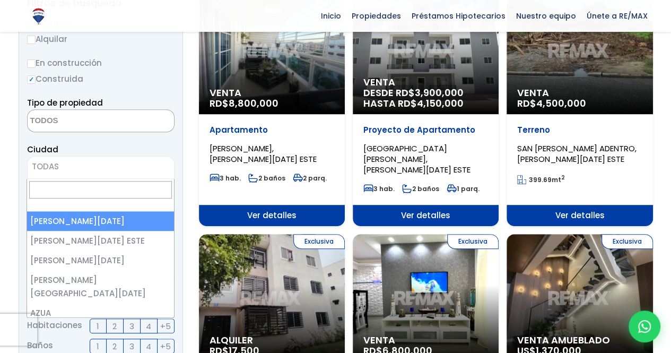 Image resolution: width=671 pixels, height=353 pixels. Describe the element at coordinates (546, 16) in the screenshot. I see `span: Nuestro equipo` at that location.